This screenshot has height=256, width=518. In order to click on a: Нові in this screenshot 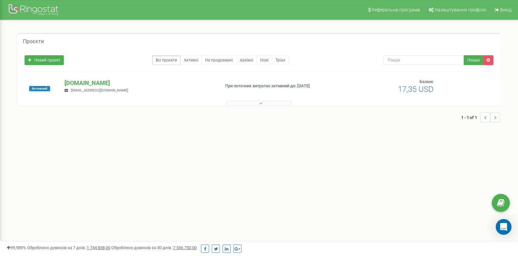, I will do `click(264, 60)`.